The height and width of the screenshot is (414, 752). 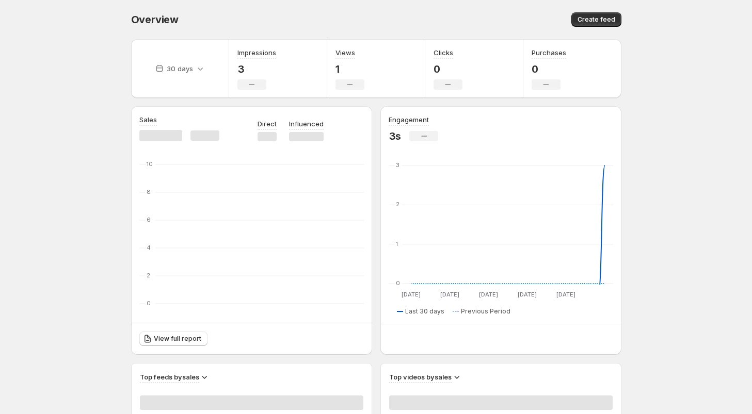 I want to click on p: 3s, so click(x=395, y=136).